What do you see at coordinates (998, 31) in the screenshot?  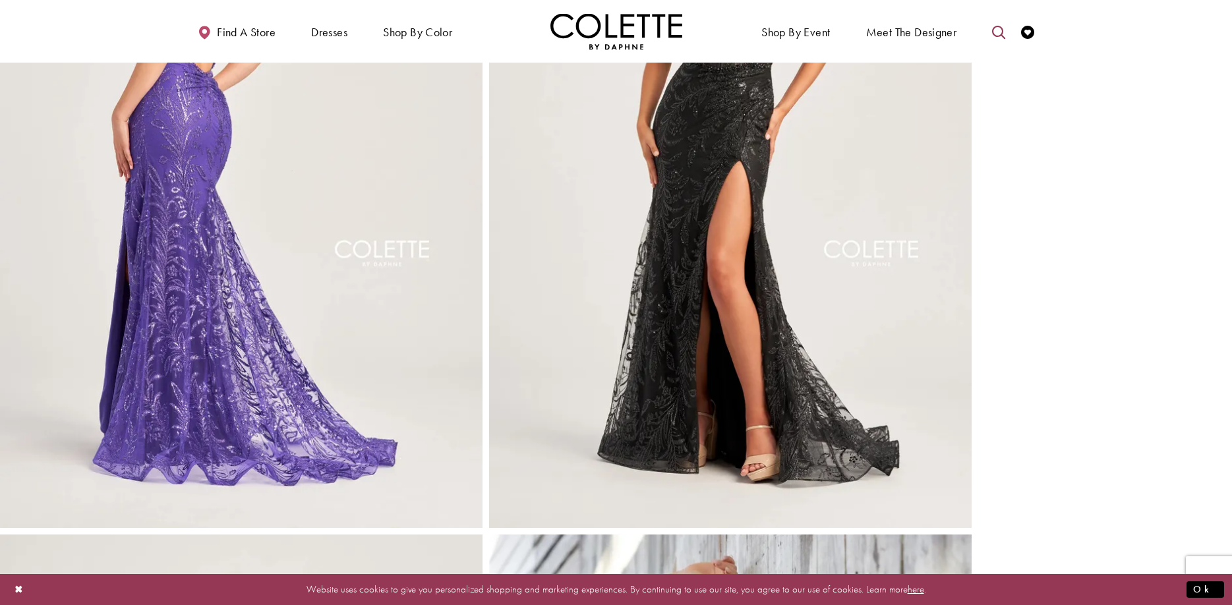 I see `a: Toggle search` at bounding box center [998, 31].